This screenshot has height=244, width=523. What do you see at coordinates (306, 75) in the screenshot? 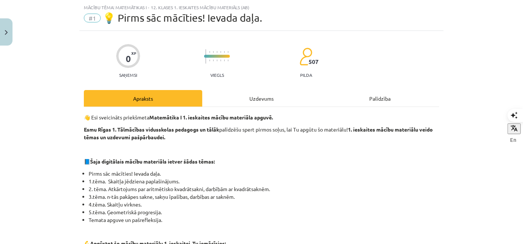
I see `p: pilda` at bounding box center [306, 75].